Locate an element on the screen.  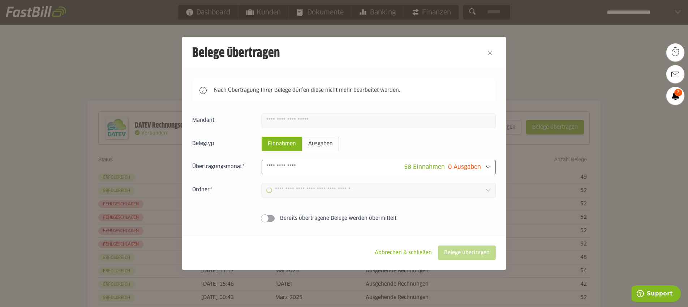
sl-switch: Bereits übertragene Belege werden übermittelt is located at coordinates (344, 218).